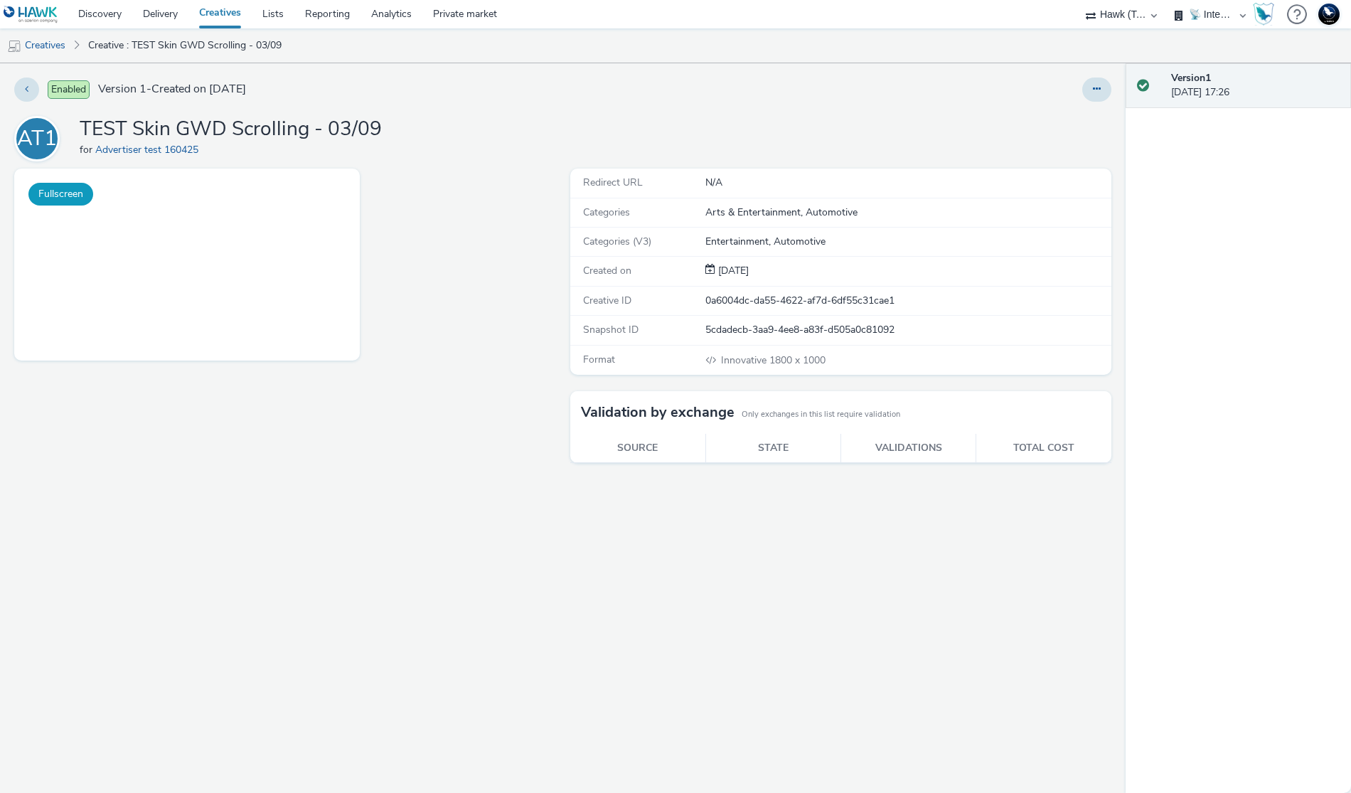 The height and width of the screenshot is (793, 1351). I want to click on h3: Validation by exchange, so click(658, 412).